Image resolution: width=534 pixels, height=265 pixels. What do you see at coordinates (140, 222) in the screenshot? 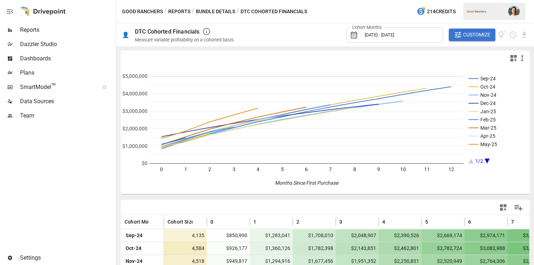
I see `span: Cohort Month` at bounding box center [140, 222].